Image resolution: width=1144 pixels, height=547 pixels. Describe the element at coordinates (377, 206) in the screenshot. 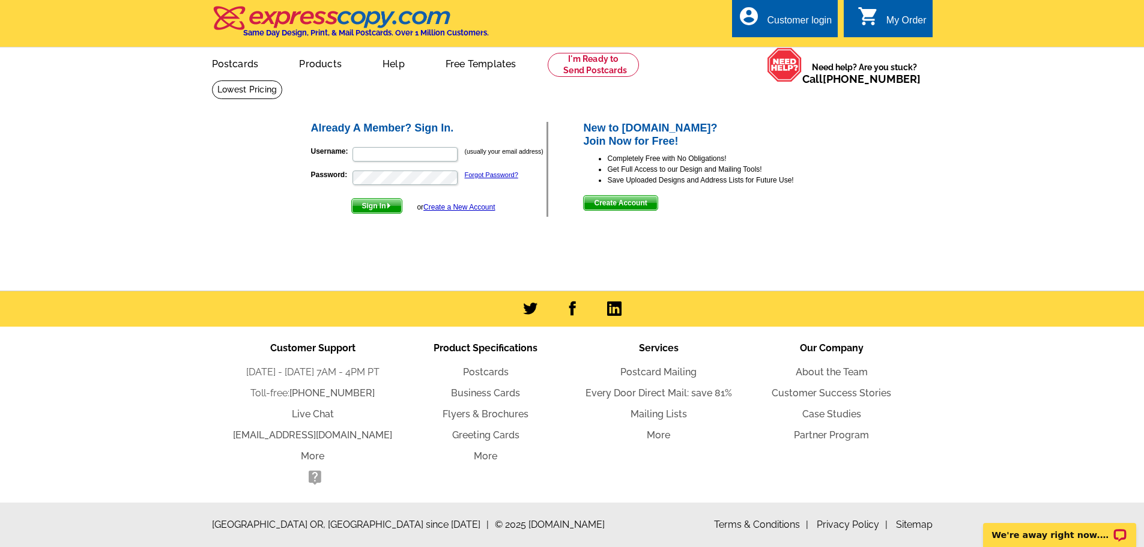

I see `span: Sign In` at that location.